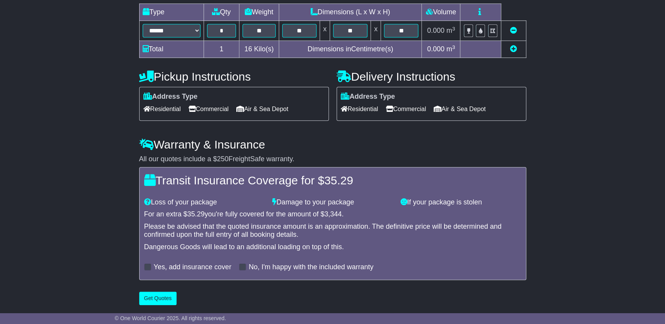 The height and width of the screenshot is (324, 665). I want to click on td: Weight, so click(259, 12).